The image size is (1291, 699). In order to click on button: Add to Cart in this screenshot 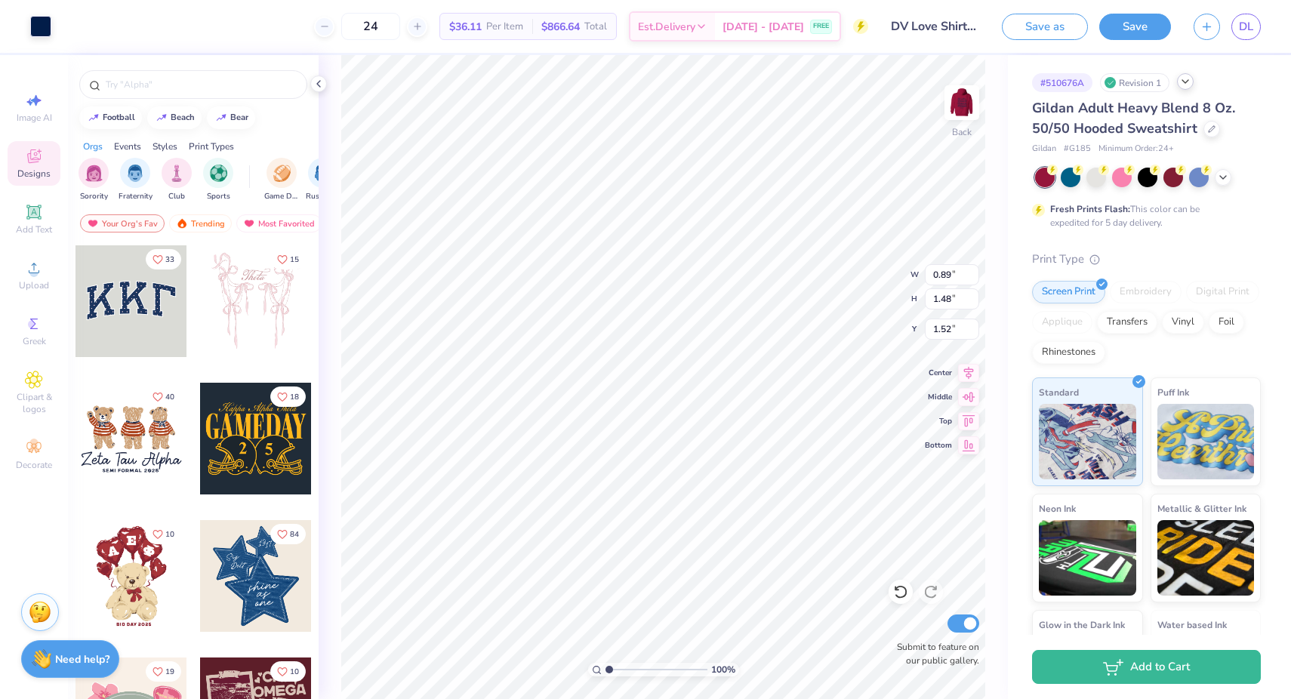, I will do `click(1146, 667)`.